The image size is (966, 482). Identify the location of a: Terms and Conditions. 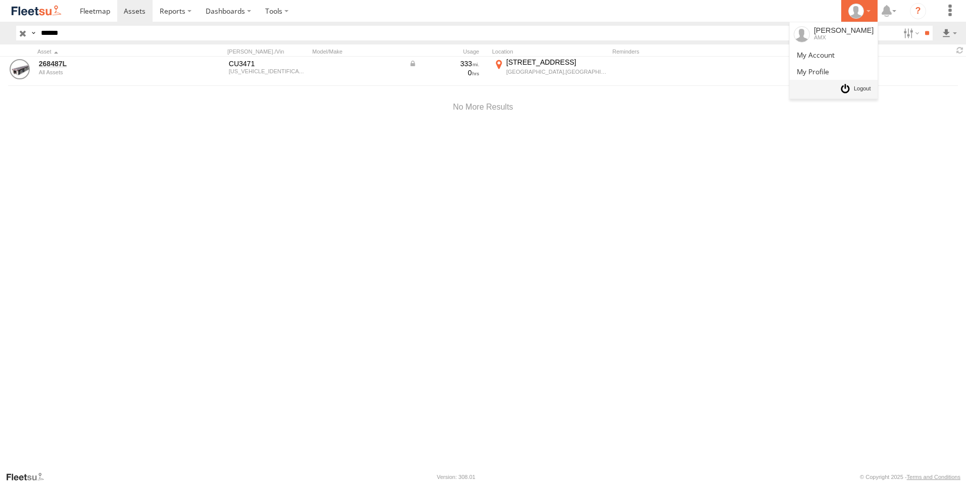
(933, 477).